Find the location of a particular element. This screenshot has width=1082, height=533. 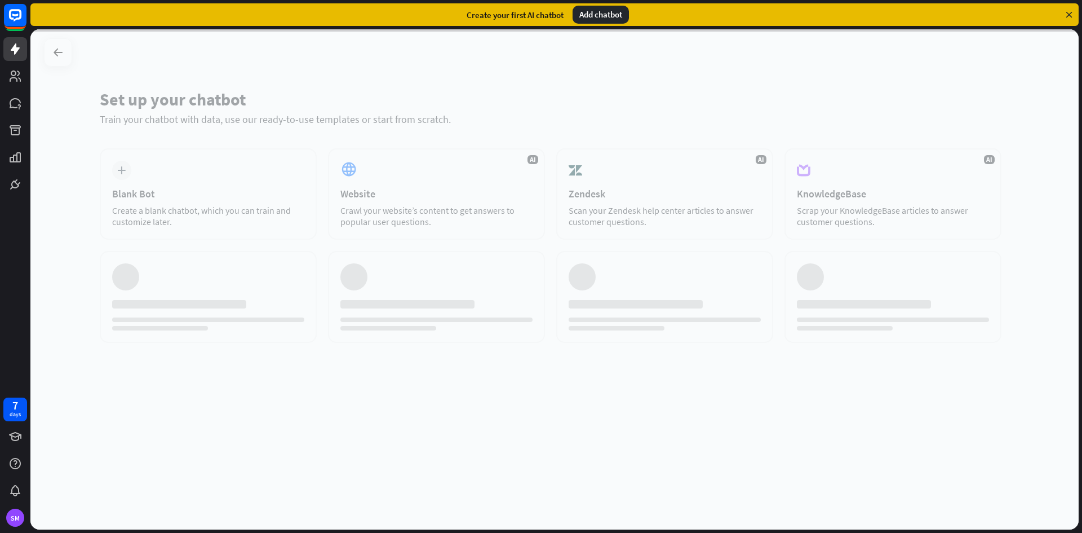

a: 7 days is located at coordinates (15, 409).